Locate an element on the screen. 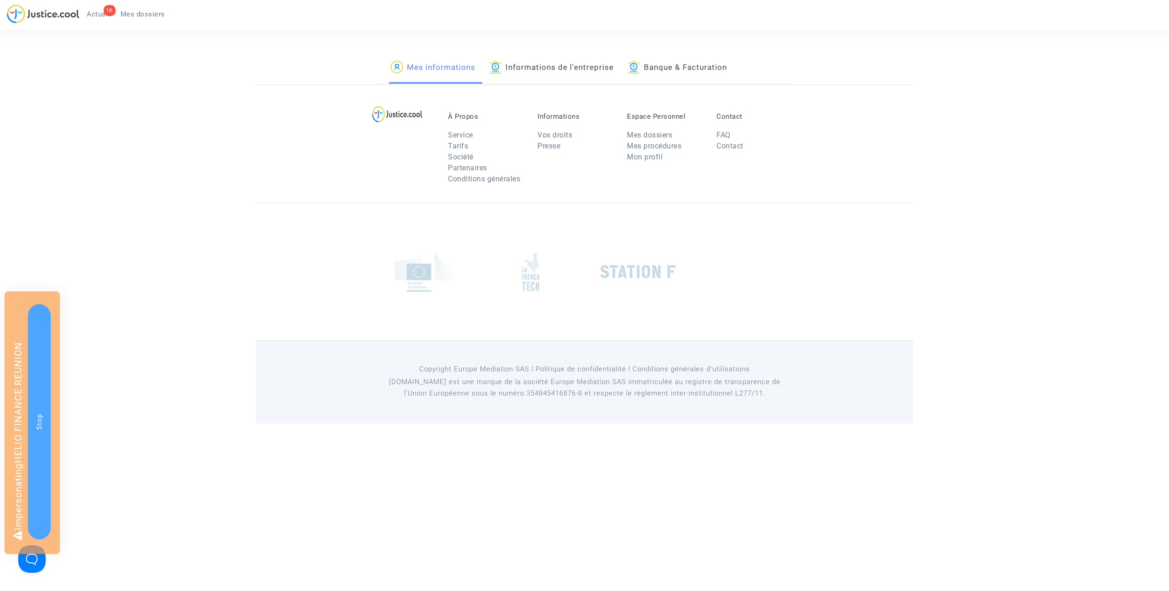 The image size is (1169, 591). a: Conditions générales is located at coordinates (484, 179).